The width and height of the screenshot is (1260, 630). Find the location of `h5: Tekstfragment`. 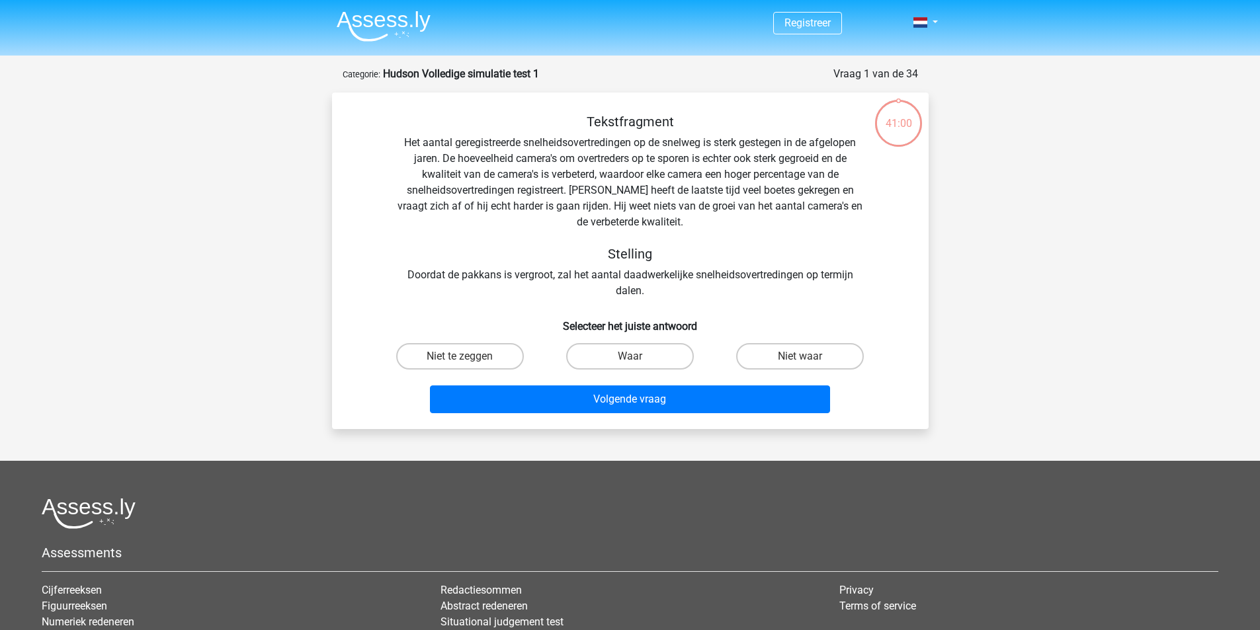

h5: Tekstfragment is located at coordinates (630, 122).